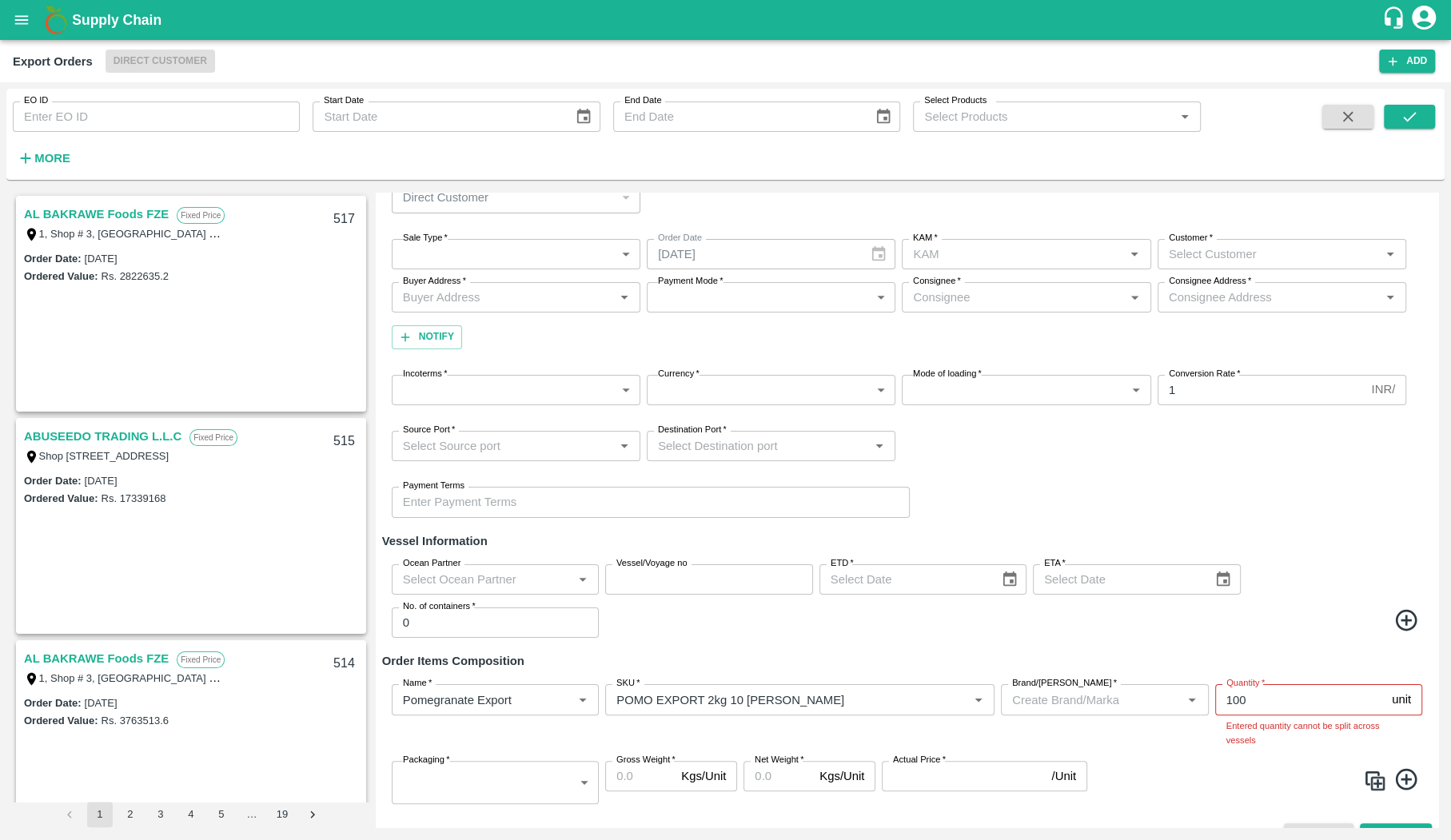 The height and width of the screenshot is (840, 1451). What do you see at coordinates (502, 446) in the screenshot?
I see `input: Select Source port` at bounding box center [502, 446].